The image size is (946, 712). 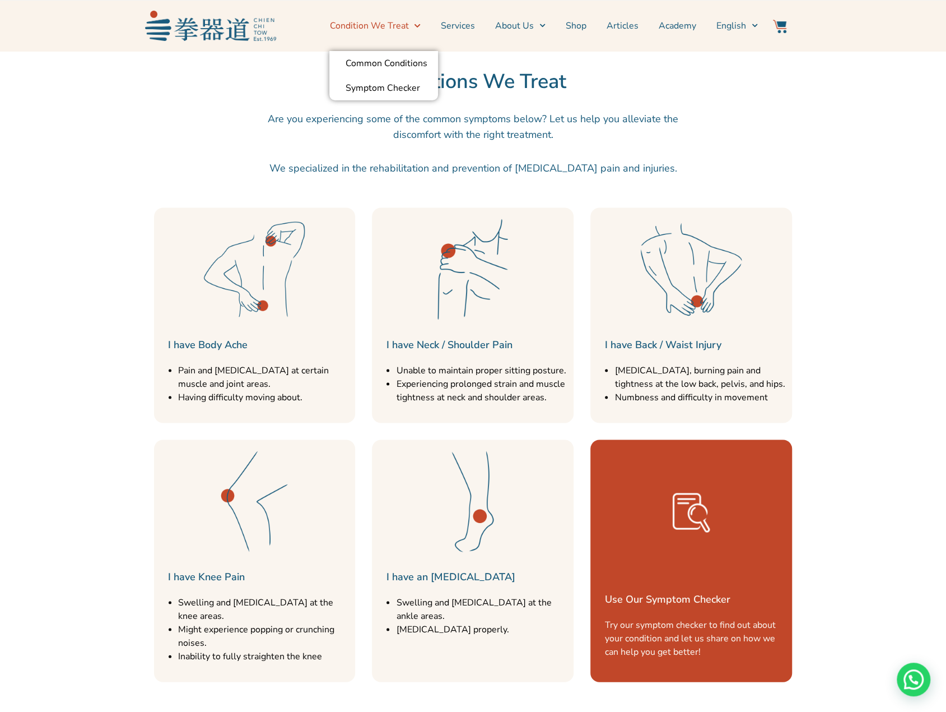 I want to click on span: English, so click(x=731, y=26).